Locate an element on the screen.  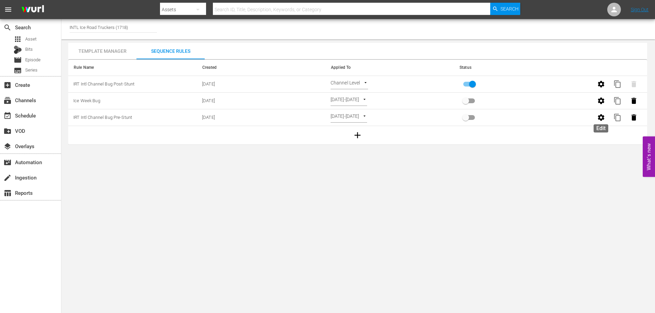
span: Channels is located at coordinates (8, 101).